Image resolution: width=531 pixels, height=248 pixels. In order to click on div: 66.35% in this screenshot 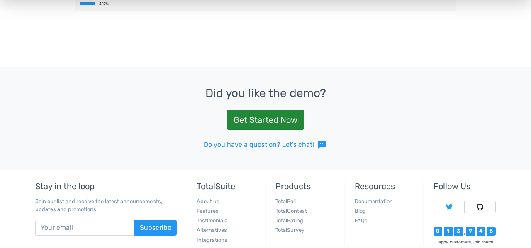, I will do `click(335, 55)`.